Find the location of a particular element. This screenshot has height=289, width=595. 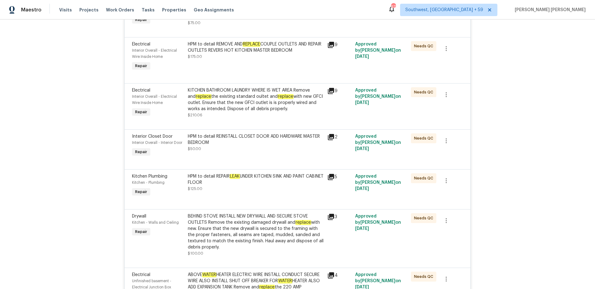

span: Drywall is located at coordinates (139, 217).